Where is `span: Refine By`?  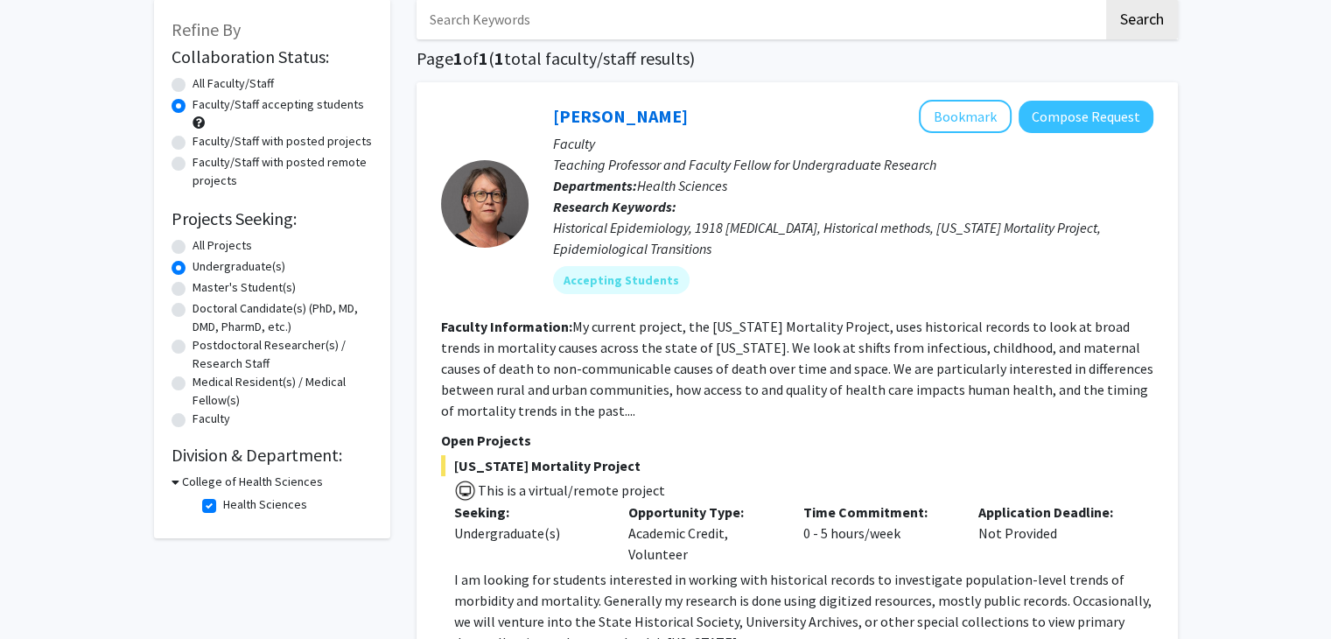
span: Refine By is located at coordinates (206, 29).